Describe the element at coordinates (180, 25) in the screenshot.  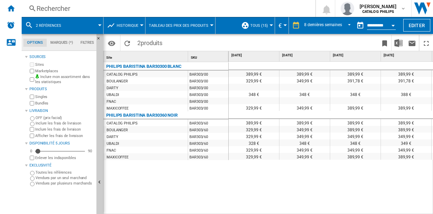
I see `div: Tableau des prix des produits` at that location.